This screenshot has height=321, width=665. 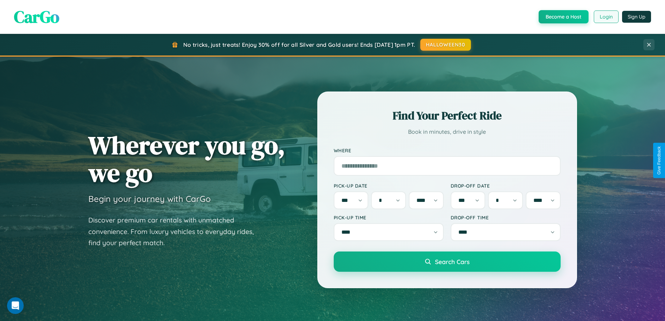 I want to click on p: Book in minutes, drive in style, so click(x=447, y=132).